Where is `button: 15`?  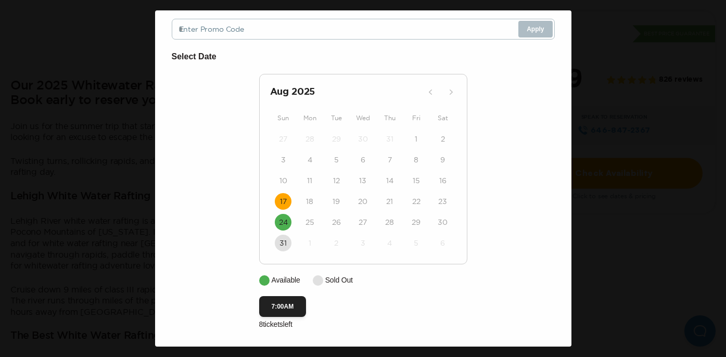
button: 15 is located at coordinates (416, 180).